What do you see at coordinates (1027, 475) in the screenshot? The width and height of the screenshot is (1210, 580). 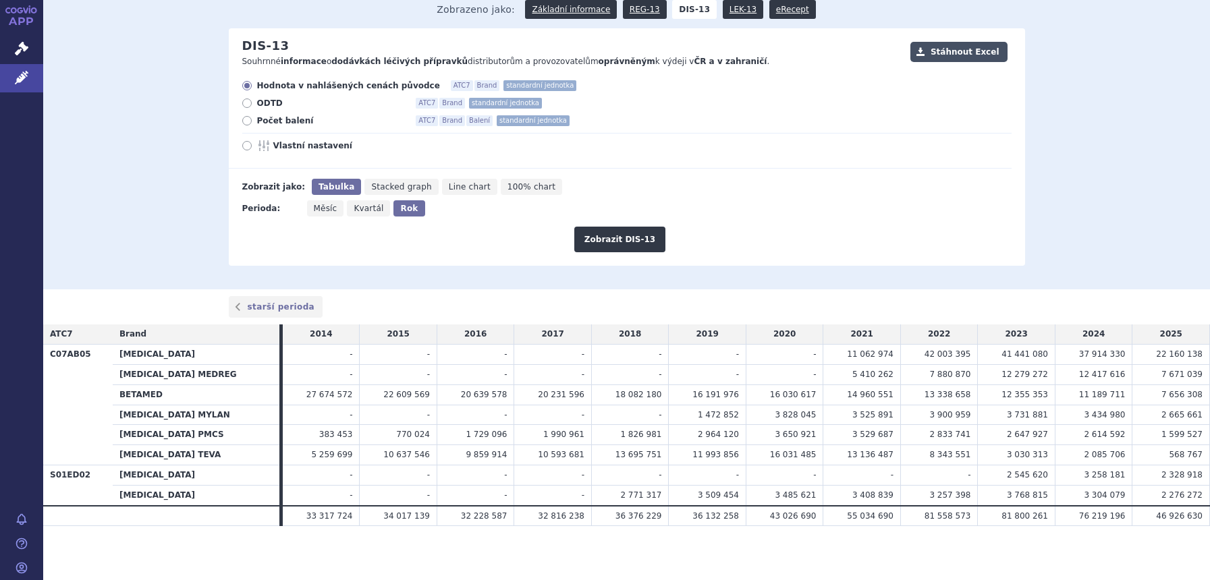 I see `span: 2 545 620` at bounding box center [1027, 475].